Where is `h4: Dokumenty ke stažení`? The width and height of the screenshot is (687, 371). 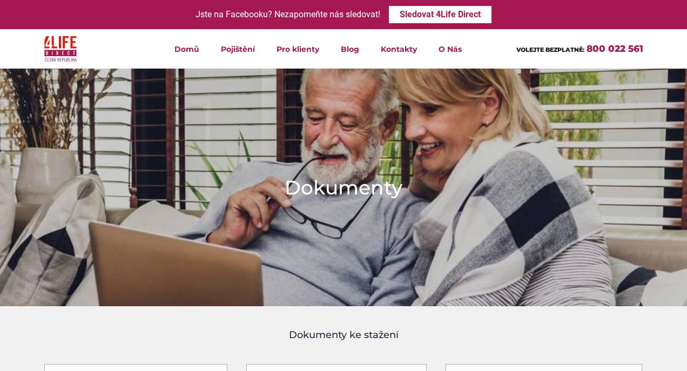
h4: Dokumenty ke stažení is located at coordinates (344, 335).